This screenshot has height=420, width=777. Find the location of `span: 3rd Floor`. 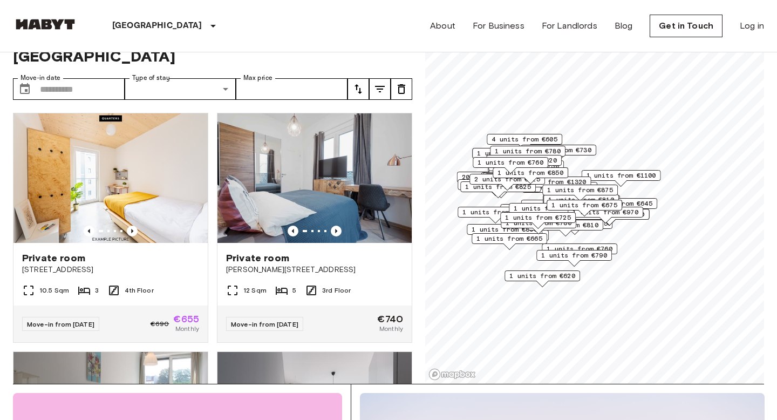

span: 3rd Floor is located at coordinates (336, 290).